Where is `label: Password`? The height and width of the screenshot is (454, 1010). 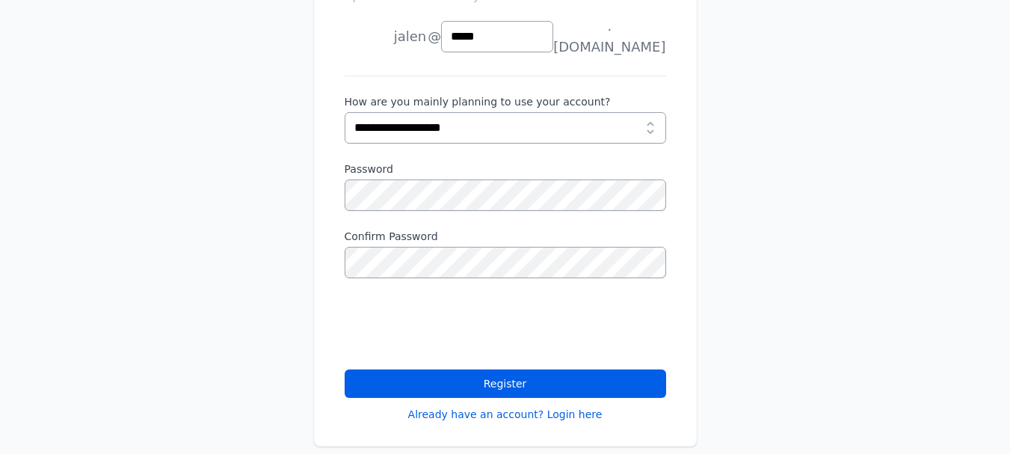
label: Password is located at coordinates (505, 169).